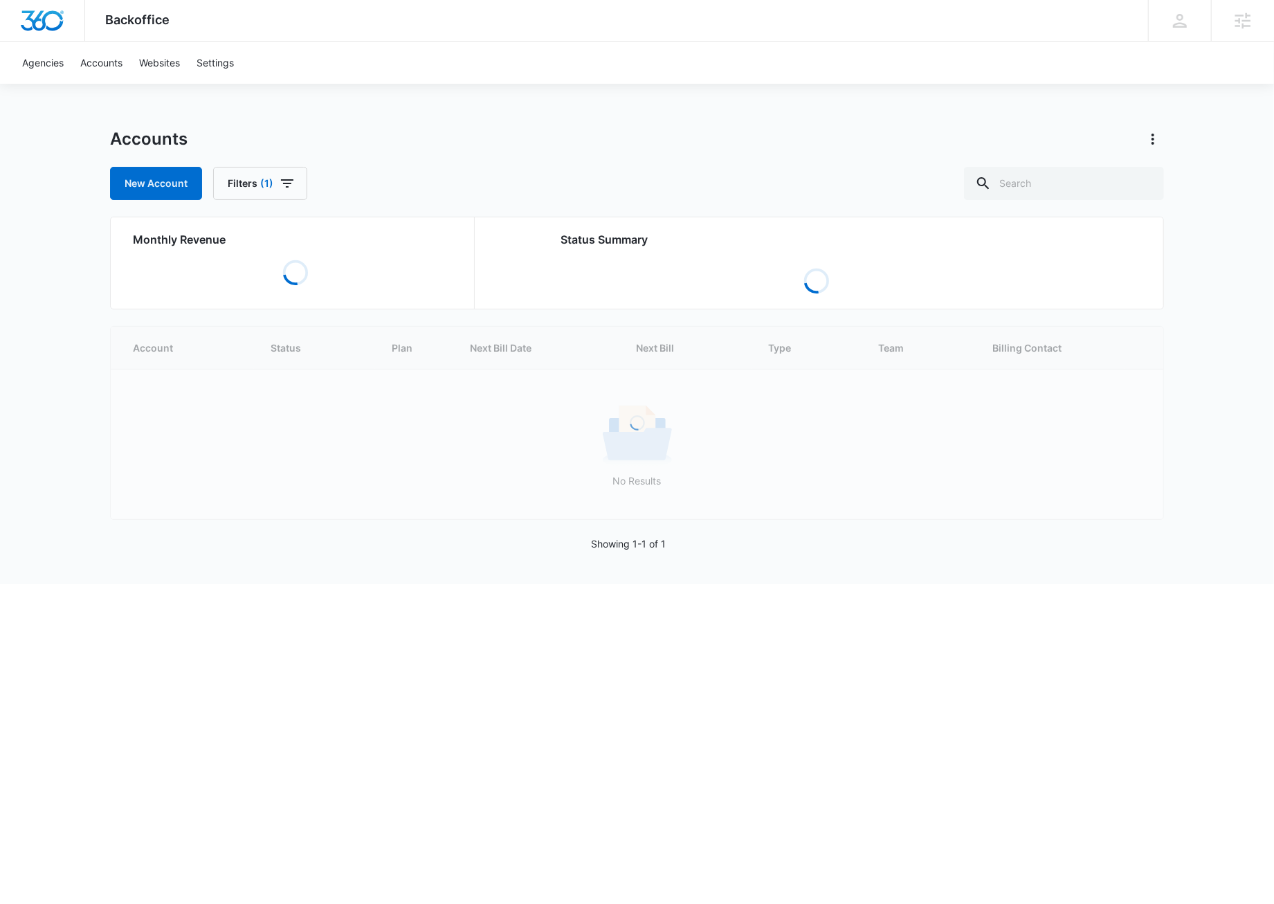 This screenshot has width=1274, height=904. What do you see at coordinates (43, 62) in the screenshot?
I see `a: Agencies` at bounding box center [43, 62].